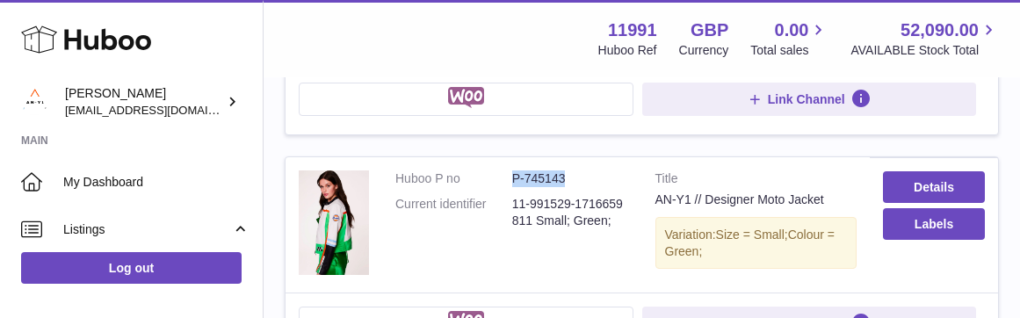 This screenshot has height=318, width=1020. Describe the element at coordinates (756, 243) in the screenshot. I see `div: Variation:` at that location.